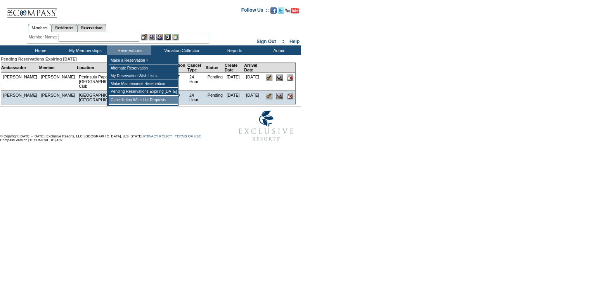 Image resolution: width=596 pixels, height=283 pixels. I want to click on a: Follow us on Twitter, so click(281, 12).